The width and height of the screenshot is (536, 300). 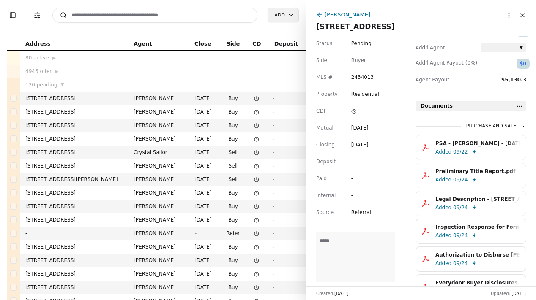 What do you see at coordinates (283, 15) in the screenshot?
I see `button: Add` at bounding box center [283, 15].